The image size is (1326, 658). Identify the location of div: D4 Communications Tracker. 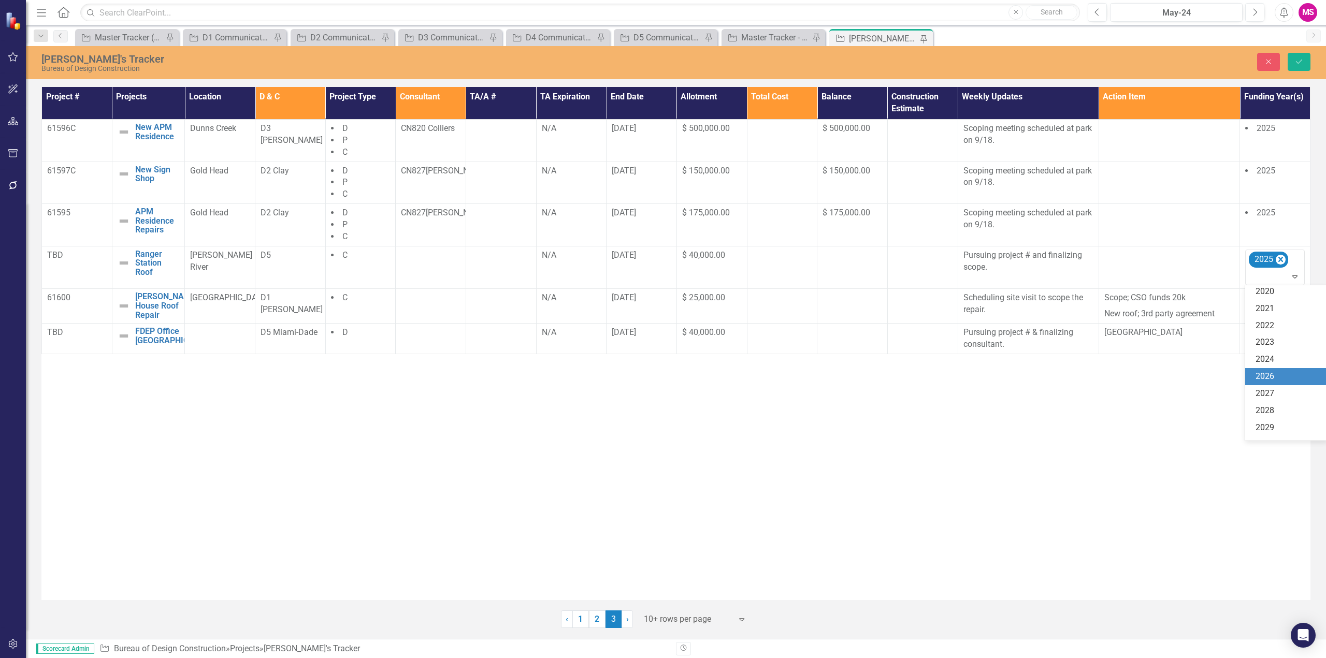
(560, 37).